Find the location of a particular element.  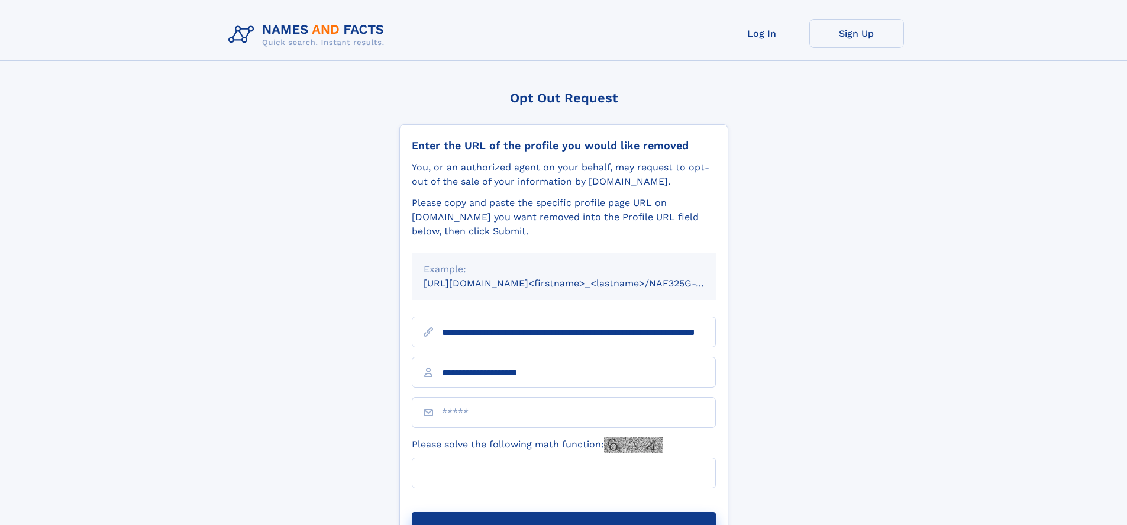

div: Opt Out Request is located at coordinates (564, 98).